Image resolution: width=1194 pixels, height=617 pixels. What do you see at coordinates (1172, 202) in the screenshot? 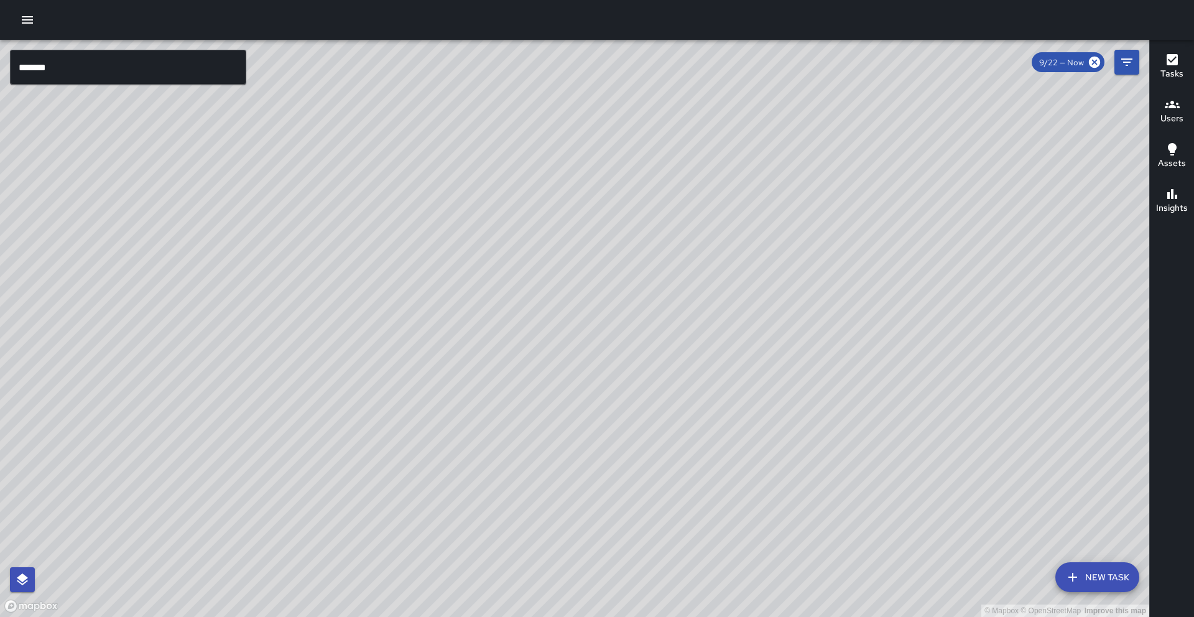
I see `button: Insights` at bounding box center [1172, 202].